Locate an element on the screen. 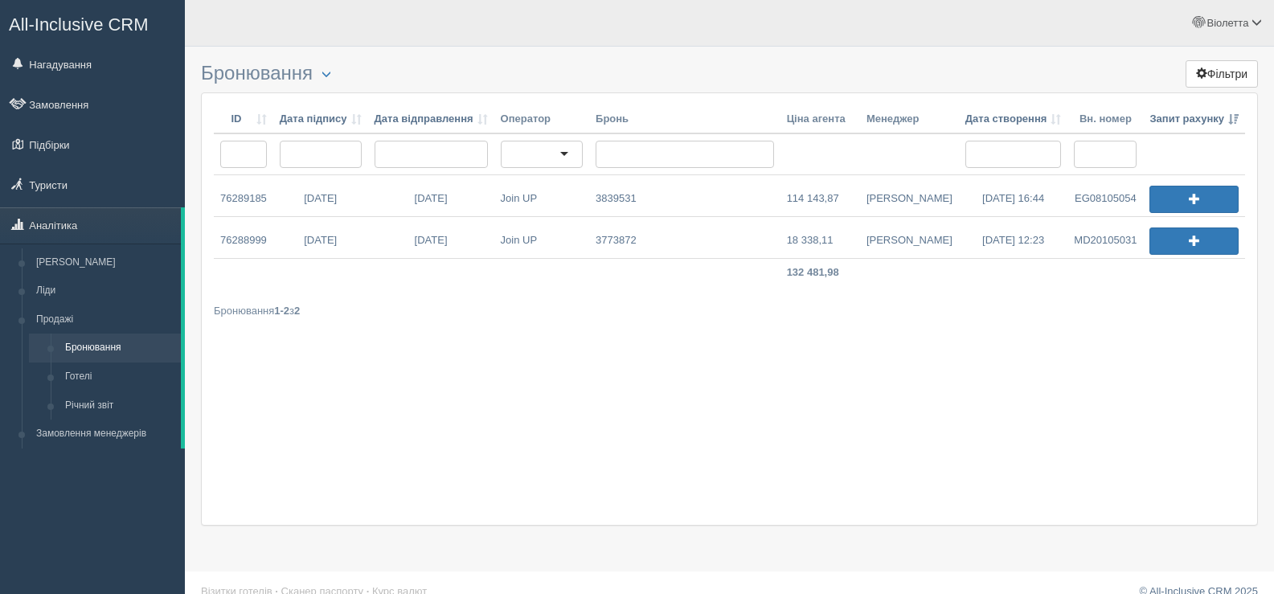  a: 3773872 is located at coordinates (685, 237).